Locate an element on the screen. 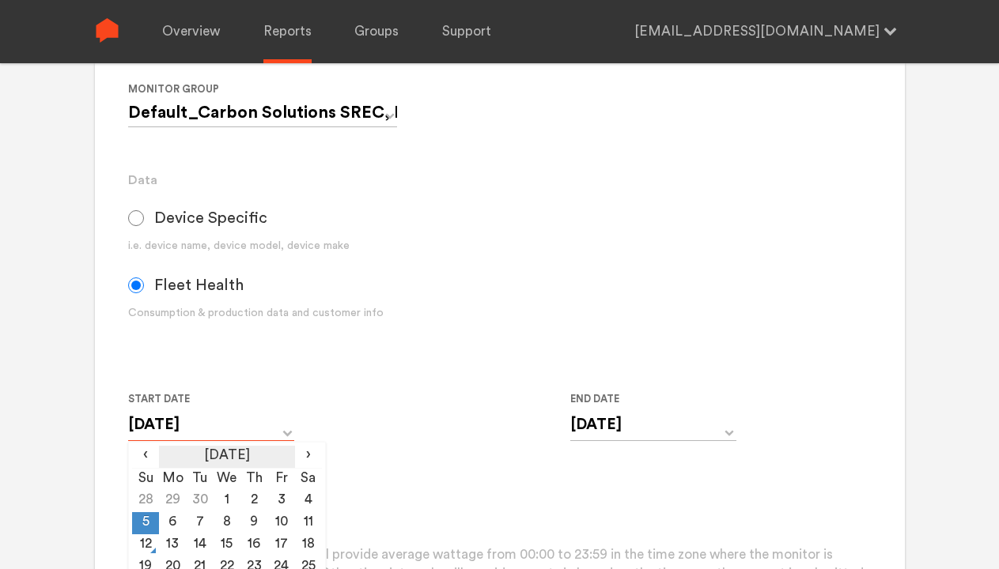 This screenshot has height=569, width=999. td: 8 is located at coordinates (227, 523).